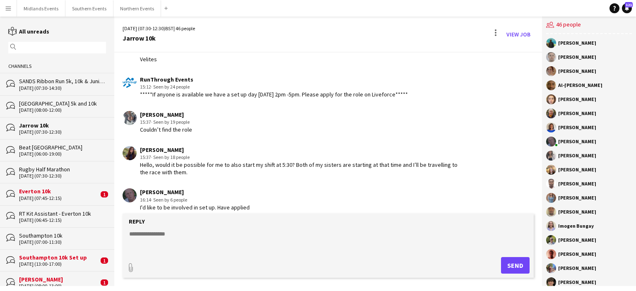 This screenshot has width=636, height=291. I want to click on a: View Job, so click(518, 34).